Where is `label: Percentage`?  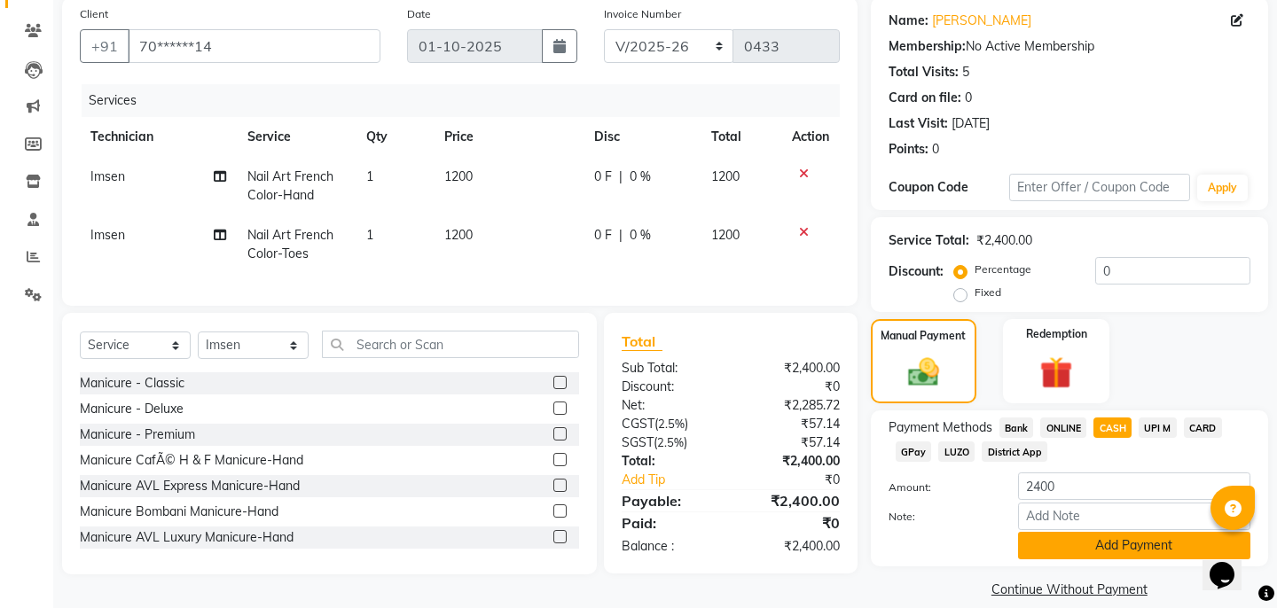 label: Percentage is located at coordinates (1003, 270).